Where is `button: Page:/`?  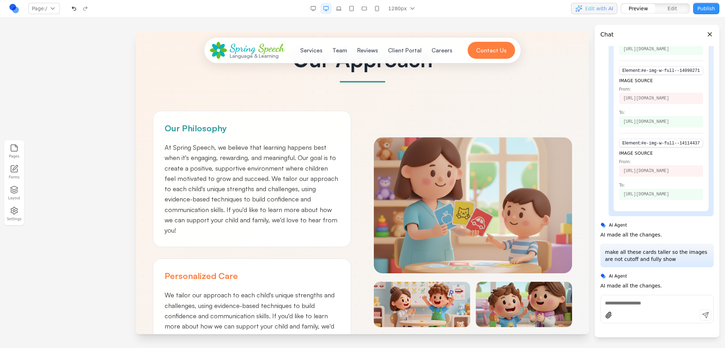
button: Page:/ is located at coordinates (44, 8).